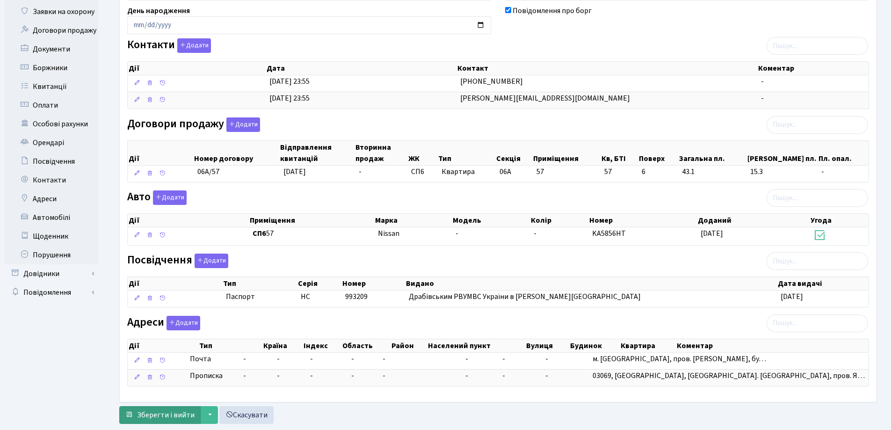 The height and width of the screenshot is (430, 891). What do you see at coordinates (51, 236) in the screenshot?
I see `a: Щоденник` at bounding box center [51, 236].